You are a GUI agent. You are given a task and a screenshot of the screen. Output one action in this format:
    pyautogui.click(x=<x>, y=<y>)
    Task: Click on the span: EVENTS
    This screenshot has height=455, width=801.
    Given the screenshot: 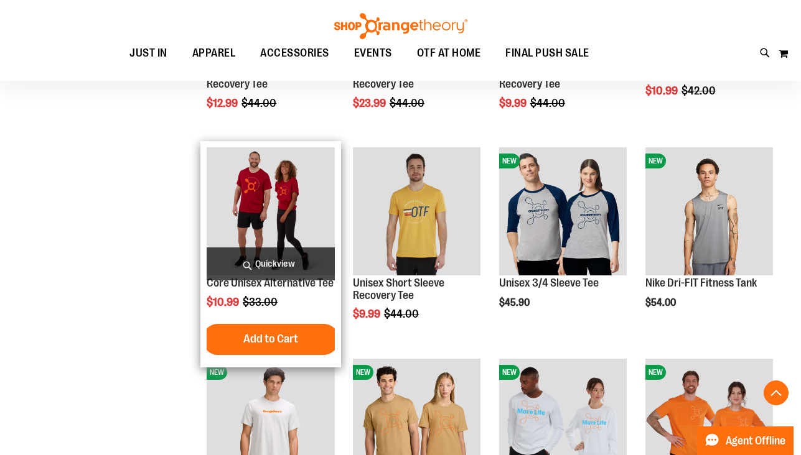 What is the action you would take?
    pyautogui.click(x=373, y=53)
    